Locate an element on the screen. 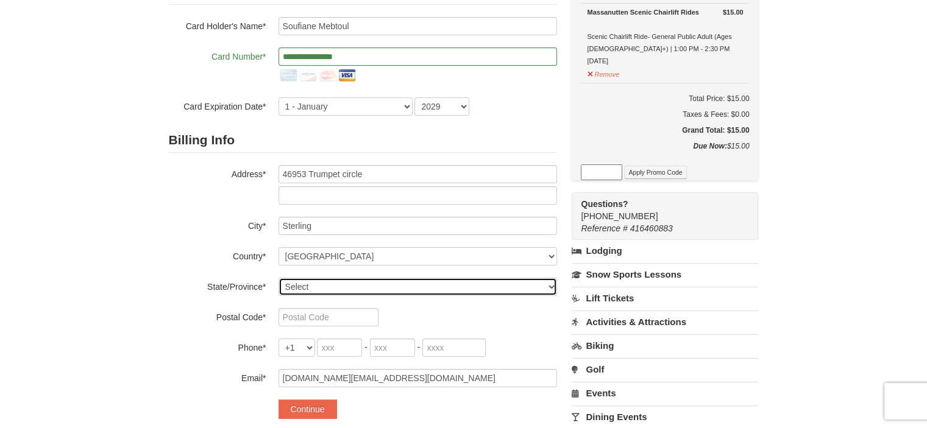 The height and width of the screenshot is (428, 927). img: amex.png is located at coordinates (288, 76).